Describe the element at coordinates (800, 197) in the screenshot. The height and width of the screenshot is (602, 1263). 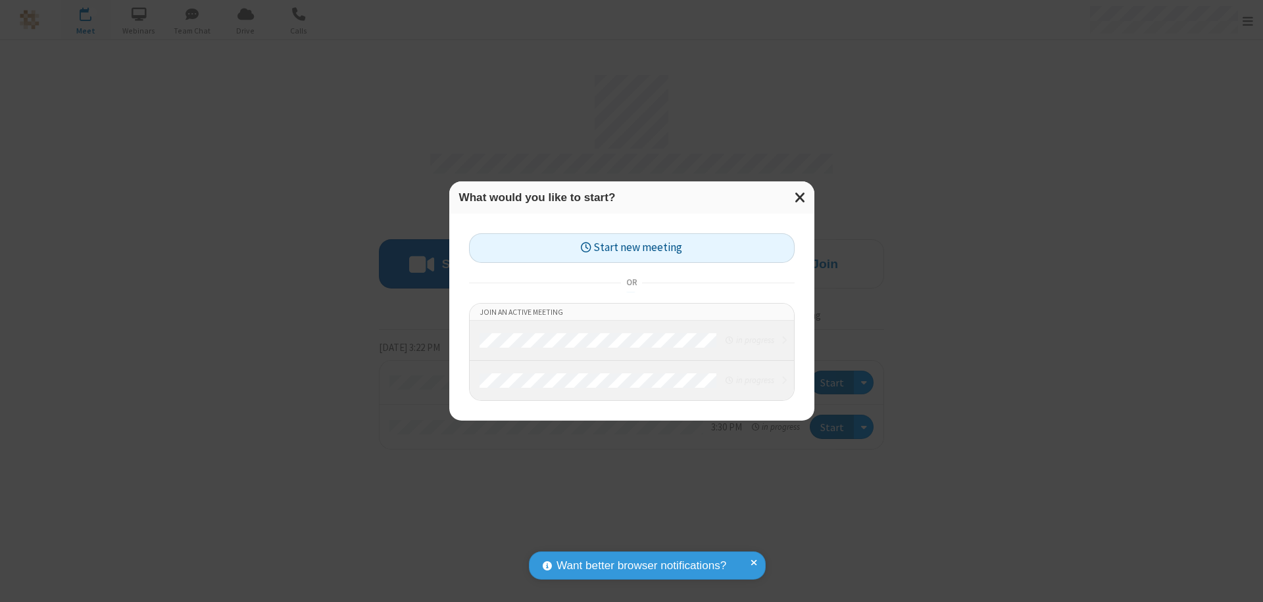
I see `button: Close modal` at that location.